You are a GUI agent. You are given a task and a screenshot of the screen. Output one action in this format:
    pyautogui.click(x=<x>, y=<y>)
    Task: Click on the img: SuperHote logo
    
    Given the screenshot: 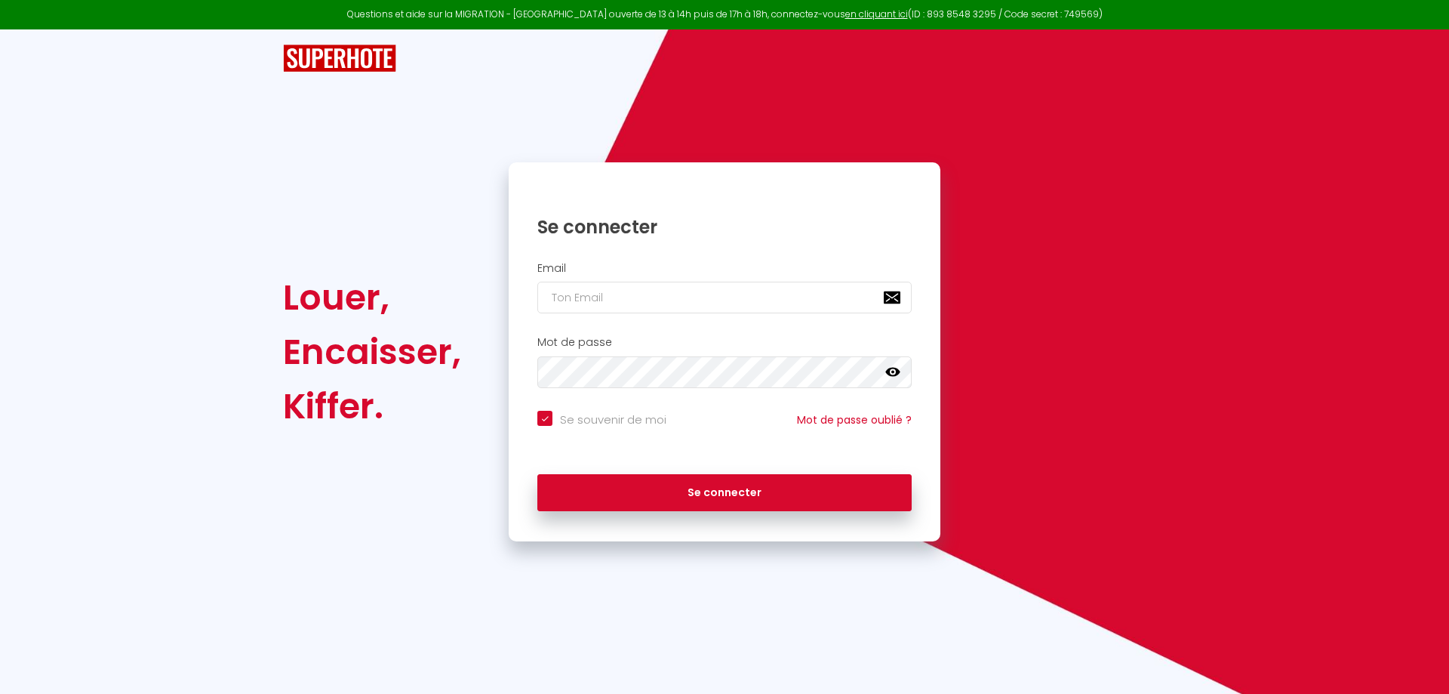 What is the action you would take?
    pyautogui.click(x=340, y=58)
    